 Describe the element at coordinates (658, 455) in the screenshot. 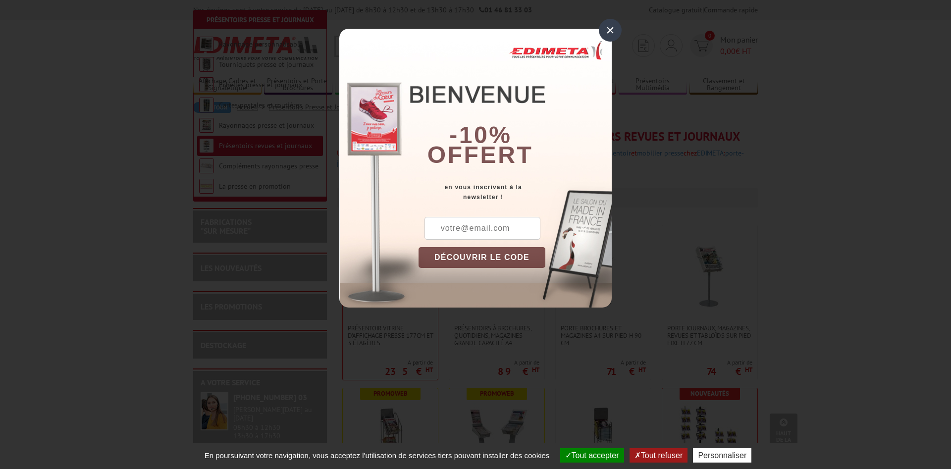

I see `button: Tout refuser` at that location.